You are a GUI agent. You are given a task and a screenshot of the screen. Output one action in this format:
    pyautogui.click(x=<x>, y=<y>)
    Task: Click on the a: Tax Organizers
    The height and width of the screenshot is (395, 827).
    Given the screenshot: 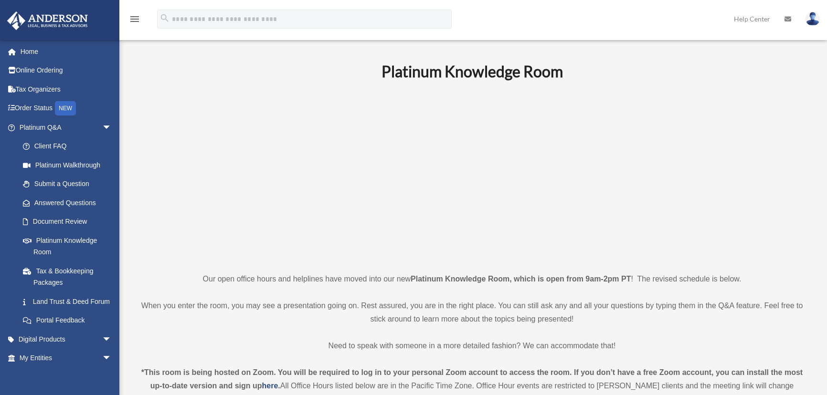 What is the action you would take?
    pyautogui.click(x=66, y=89)
    